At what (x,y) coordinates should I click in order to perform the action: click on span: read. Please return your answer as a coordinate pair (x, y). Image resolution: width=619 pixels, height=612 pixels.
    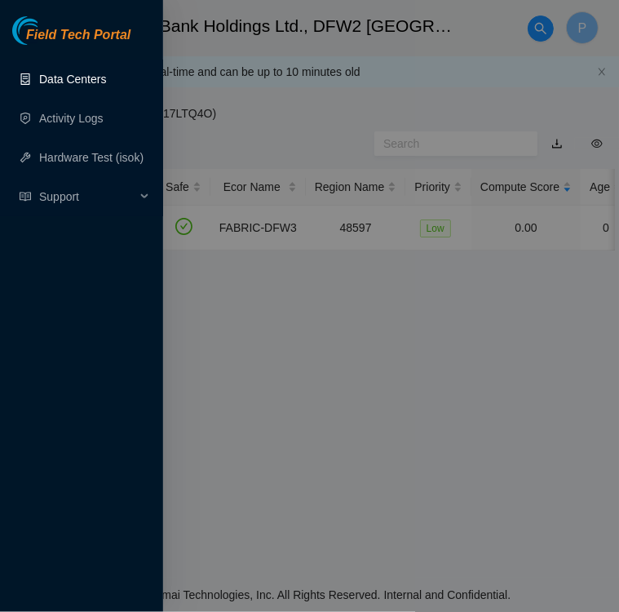
    Looking at the image, I should click on (25, 197).